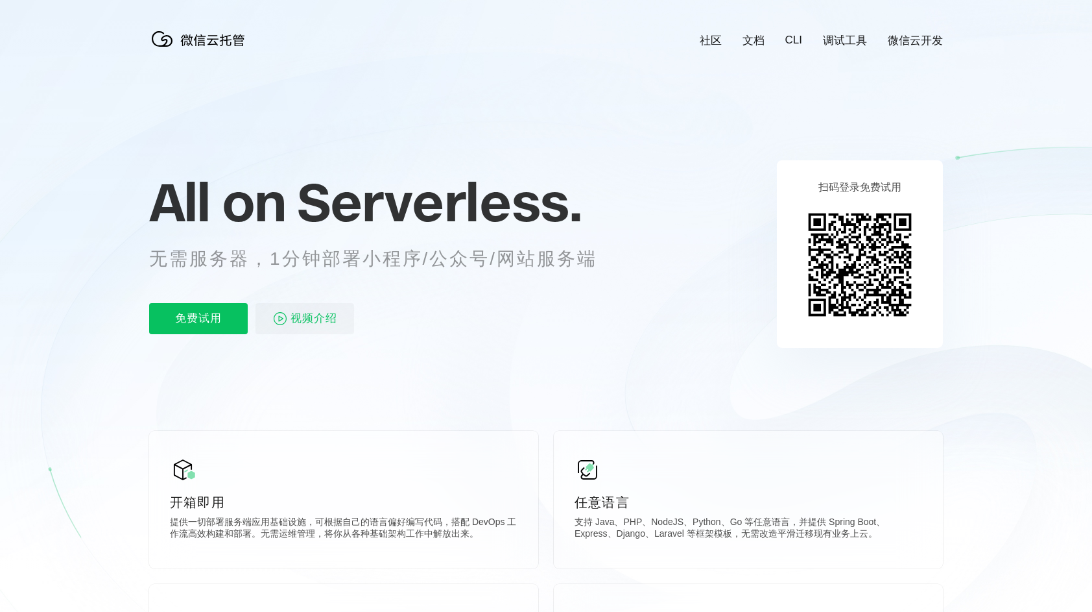 This screenshot has height=612, width=1092. Describe the element at coordinates (314, 318) in the screenshot. I see `span: 视频介绍` at that location.